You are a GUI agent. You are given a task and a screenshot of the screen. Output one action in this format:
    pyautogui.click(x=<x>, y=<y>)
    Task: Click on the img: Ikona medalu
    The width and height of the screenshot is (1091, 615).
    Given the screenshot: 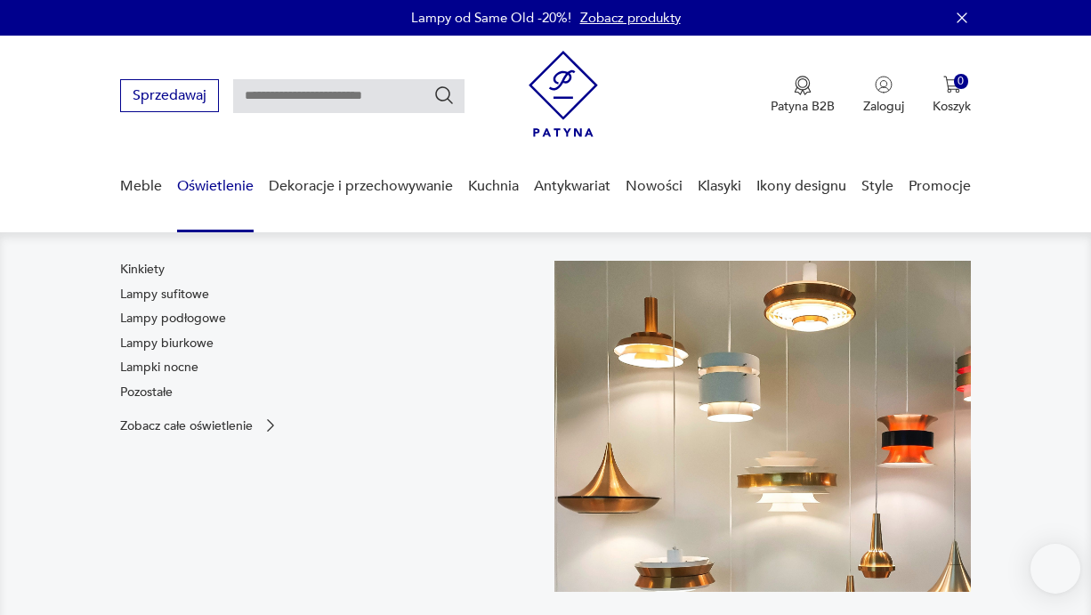 What is the action you would take?
    pyautogui.click(x=803, y=85)
    